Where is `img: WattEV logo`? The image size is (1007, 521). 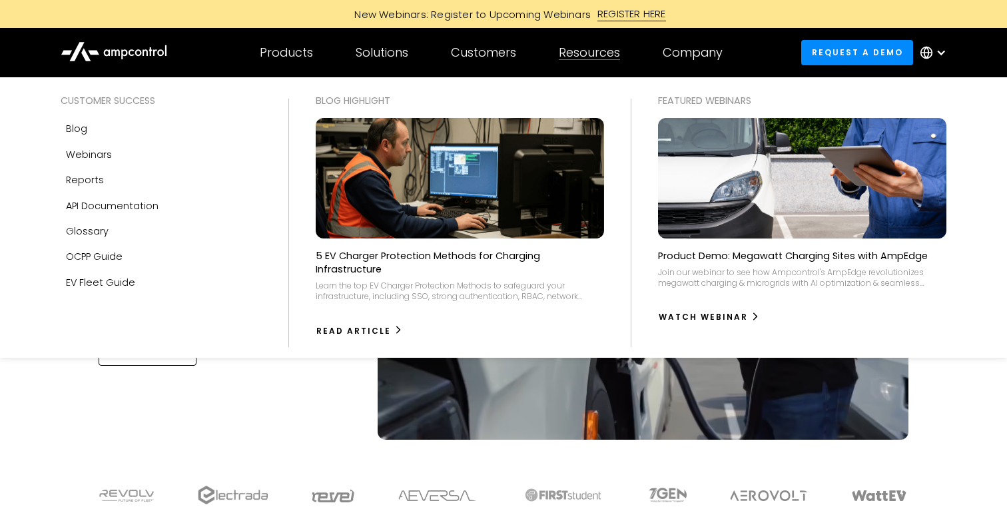
img: WattEV logo is located at coordinates (879, 495).